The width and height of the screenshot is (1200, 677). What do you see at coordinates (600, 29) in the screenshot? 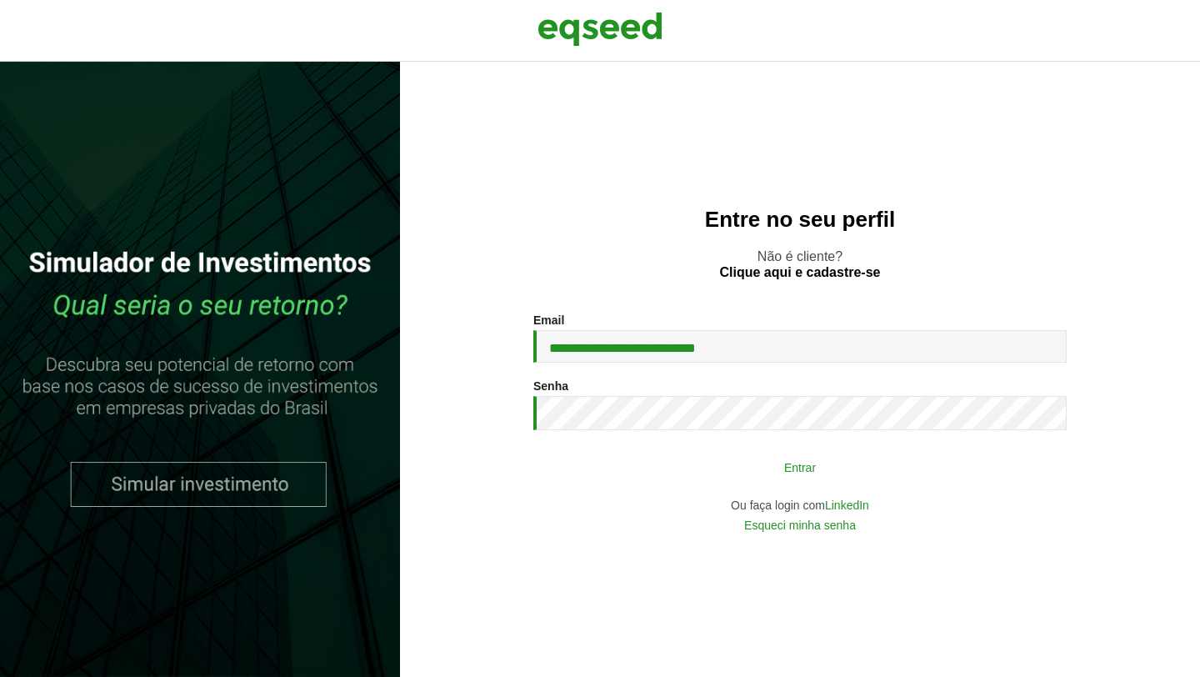
I see `img: EqSeed Logo` at bounding box center [600, 29].